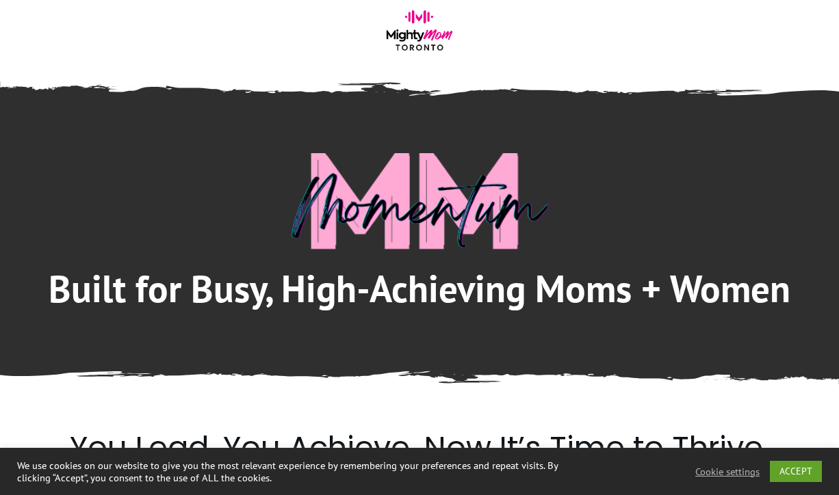 The height and width of the screenshot is (495, 839). What do you see at coordinates (419, 34) in the screenshot?
I see `img: mightymom-logo-toronto` at bounding box center [419, 34].